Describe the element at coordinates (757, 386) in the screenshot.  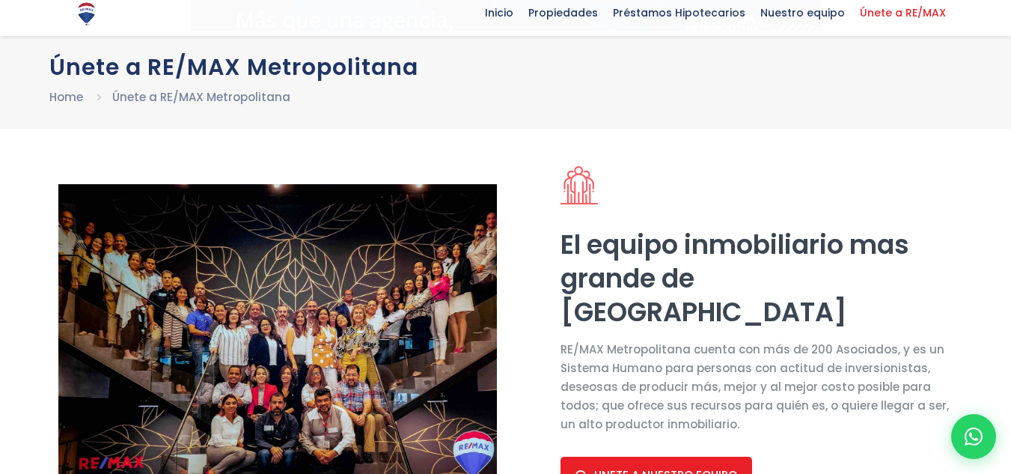
I see `p: RE/MAX Metropolitana cuenta con más de 200 Asociados, y es un Sistema Humano para personas con ac...` at that location.